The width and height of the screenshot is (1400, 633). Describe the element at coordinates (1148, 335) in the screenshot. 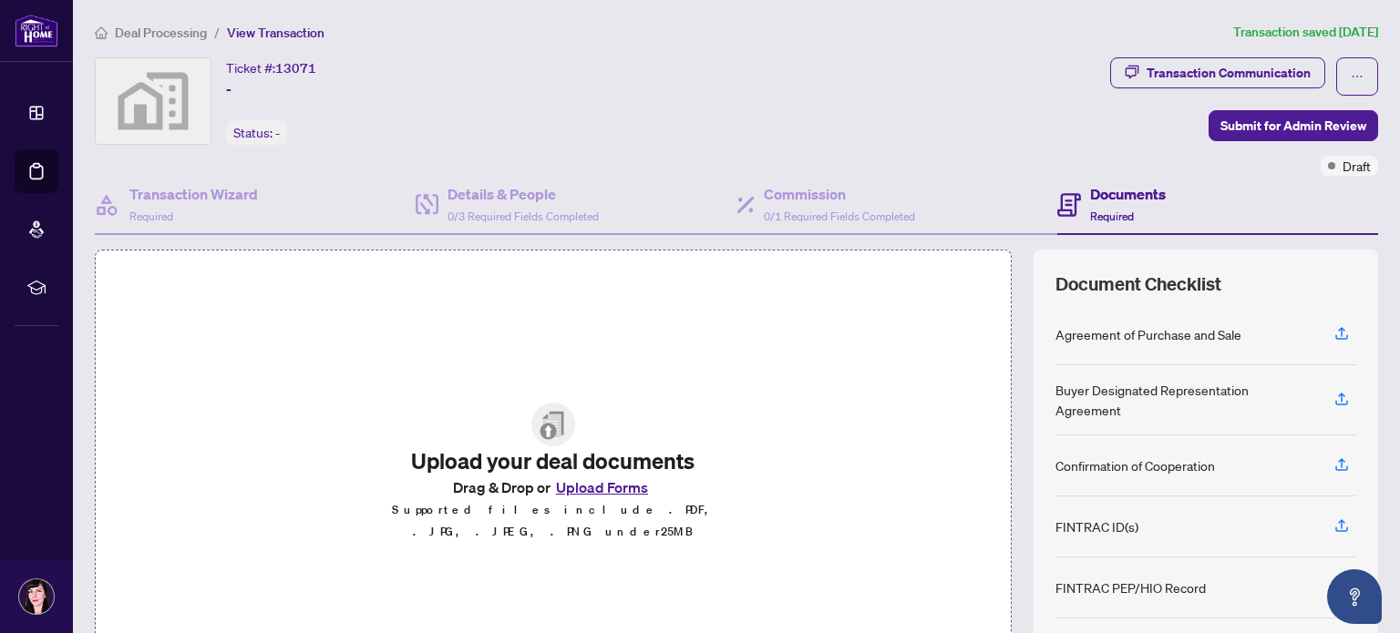

I see `div: Agreement of Purchase and Sale` at that location.